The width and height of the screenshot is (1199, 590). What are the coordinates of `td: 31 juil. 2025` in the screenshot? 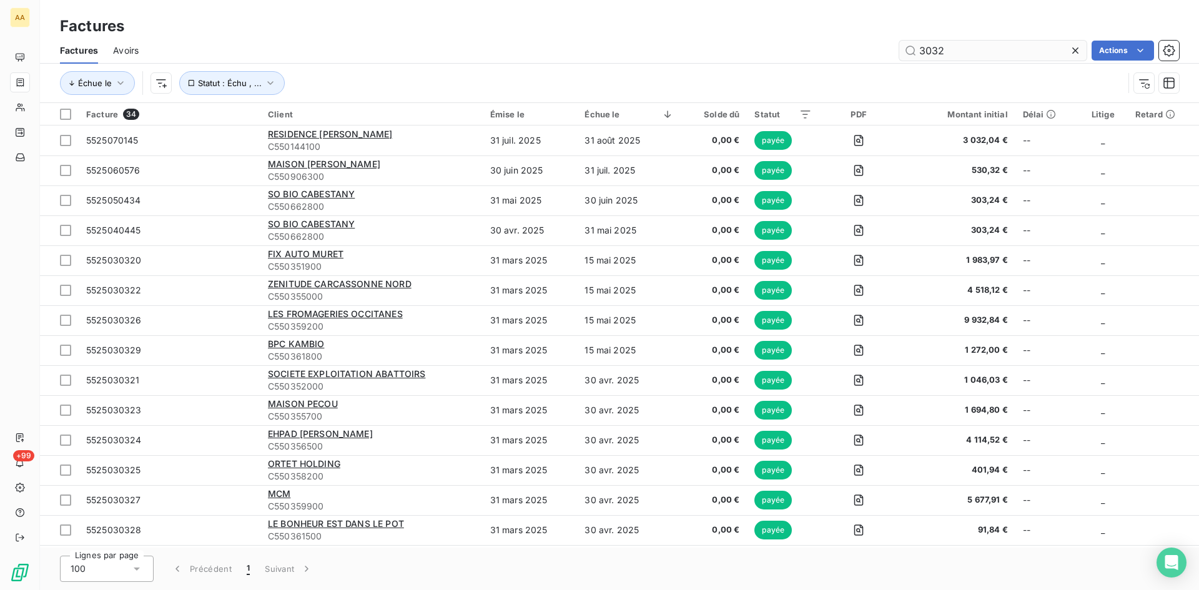 It's located at (629, 171).